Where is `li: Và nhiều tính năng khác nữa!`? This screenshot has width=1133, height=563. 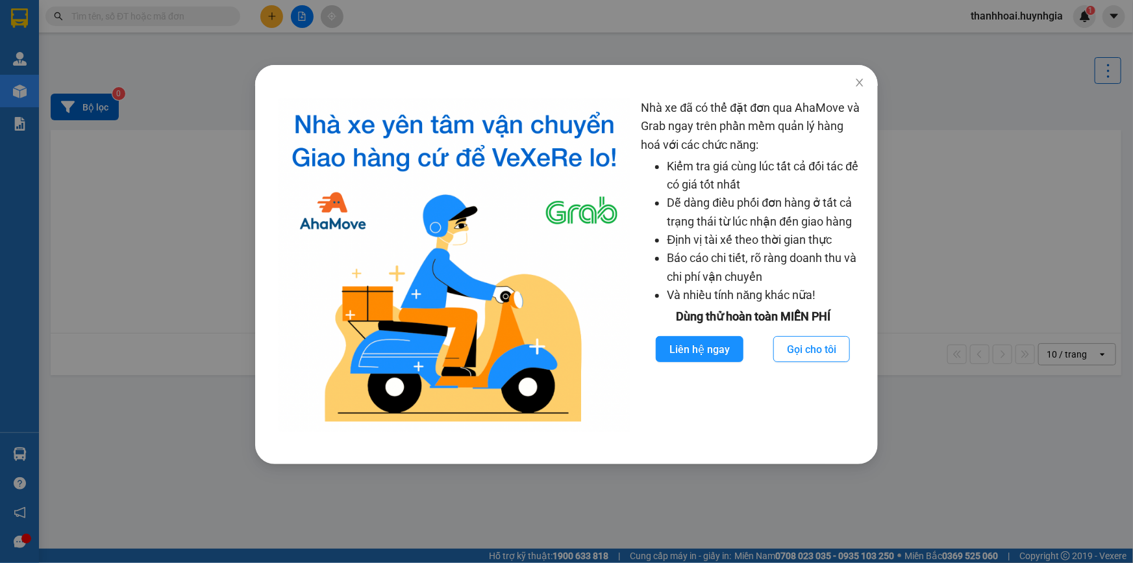
li: Và nhiều tính năng khác nữa! is located at coordinates (766, 295).